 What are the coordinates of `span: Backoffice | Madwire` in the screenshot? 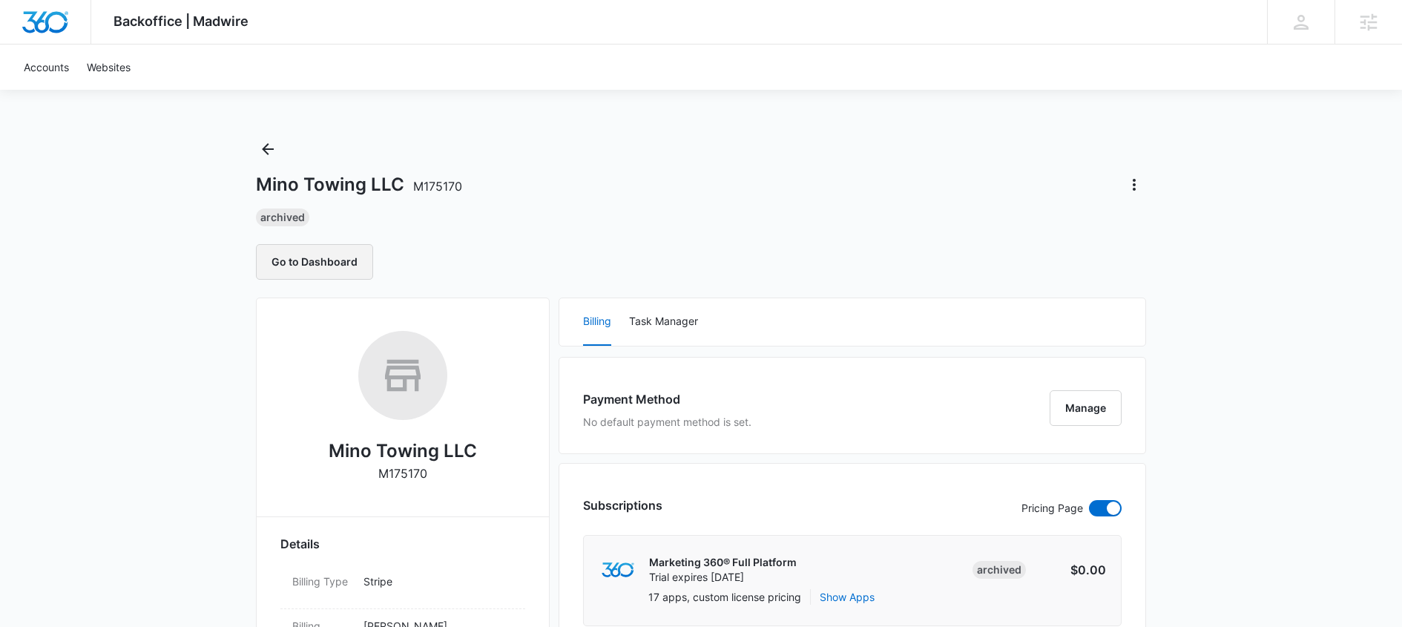 It's located at (181, 21).